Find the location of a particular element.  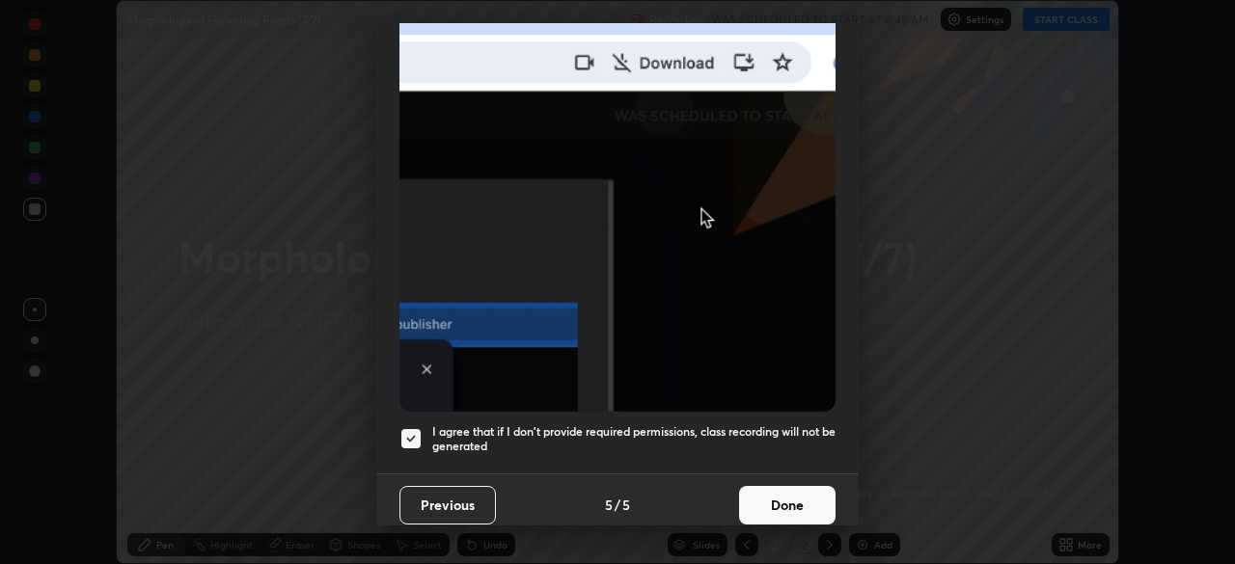

h5: I agree that if I don't provide required permissions, class recording will not be generated is located at coordinates (634, 439).